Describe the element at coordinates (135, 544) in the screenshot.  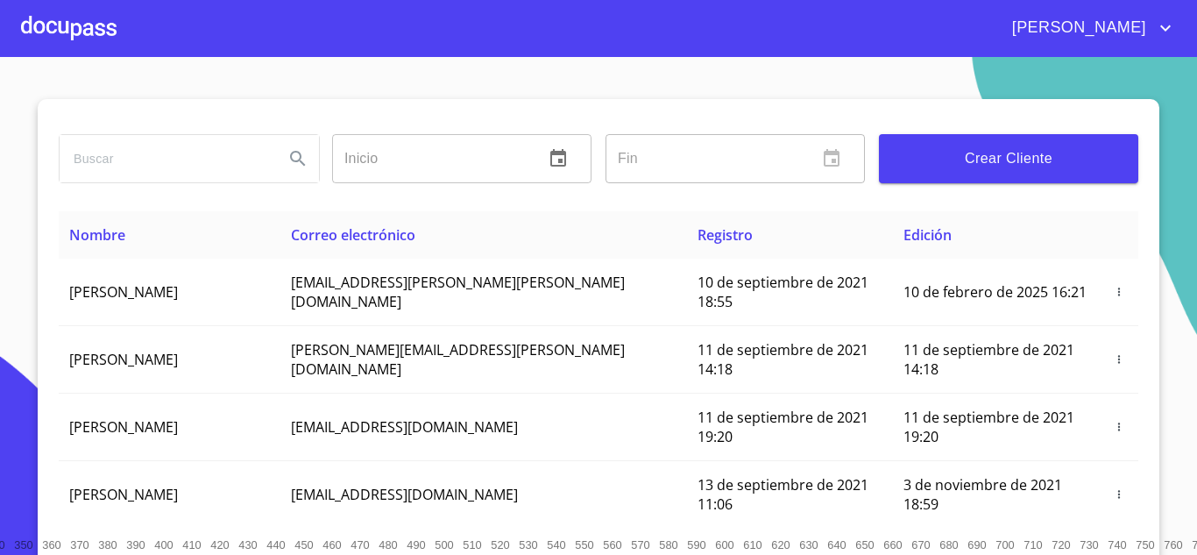
I see `span: 390` at that location.